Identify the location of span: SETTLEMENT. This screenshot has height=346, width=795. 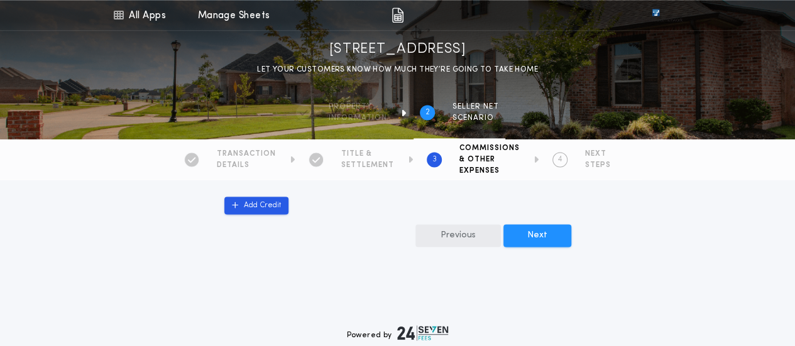
(368, 165).